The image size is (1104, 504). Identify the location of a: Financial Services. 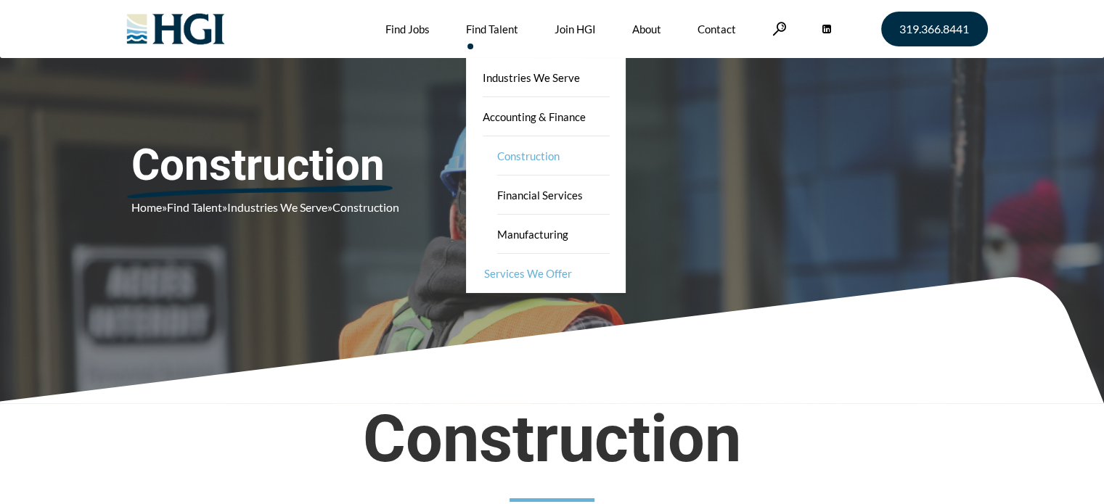
(553, 195).